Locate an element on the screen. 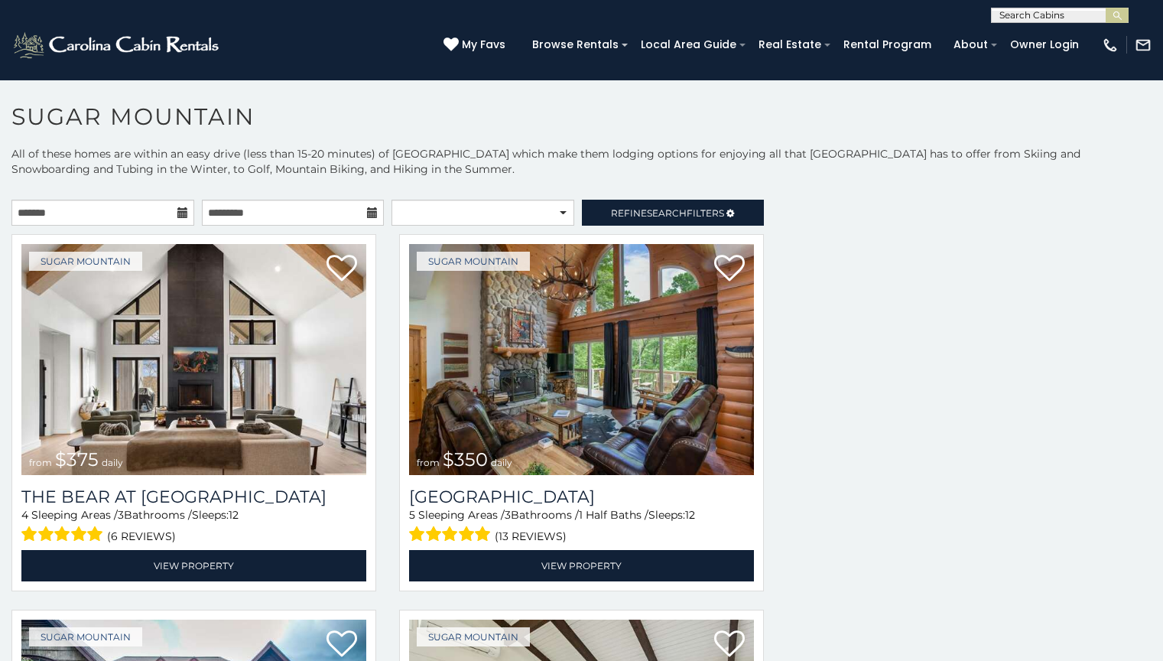 The height and width of the screenshot is (661, 1163). a: Owner Login is located at coordinates (1044, 44).